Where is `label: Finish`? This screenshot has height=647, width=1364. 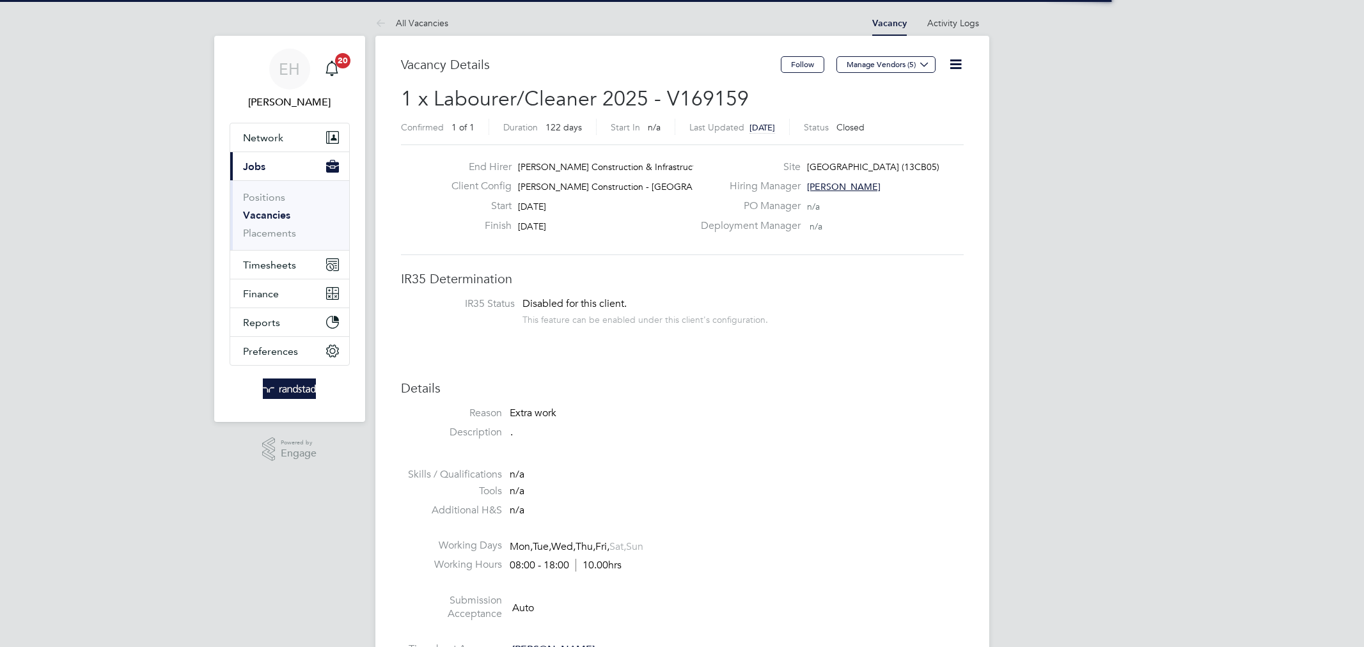
label: Finish is located at coordinates (476, 226).